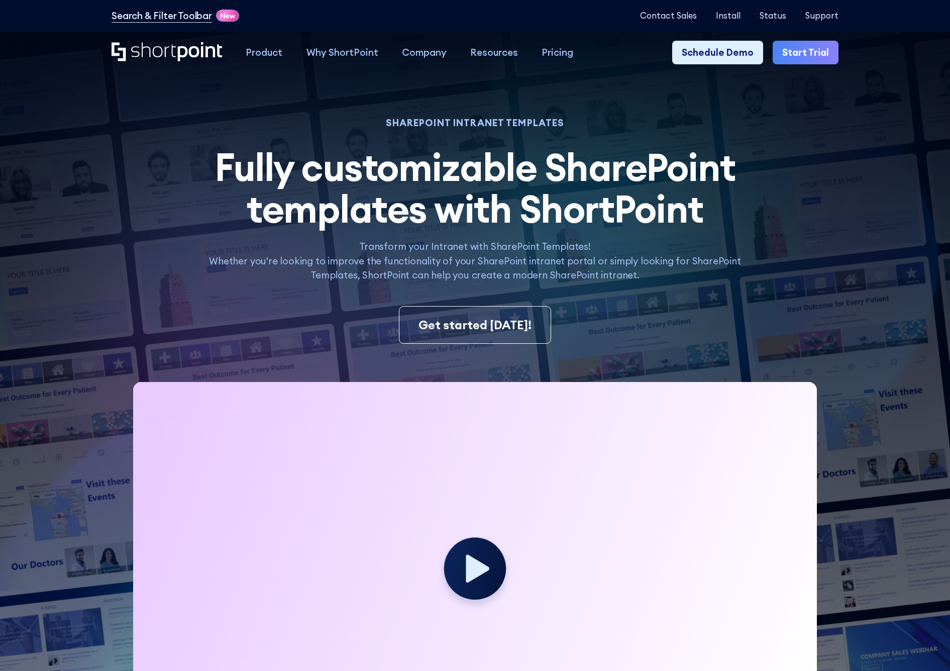  What do you see at coordinates (424, 52) in the screenshot?
I see `a: Company` at bounding box center [424, 52].